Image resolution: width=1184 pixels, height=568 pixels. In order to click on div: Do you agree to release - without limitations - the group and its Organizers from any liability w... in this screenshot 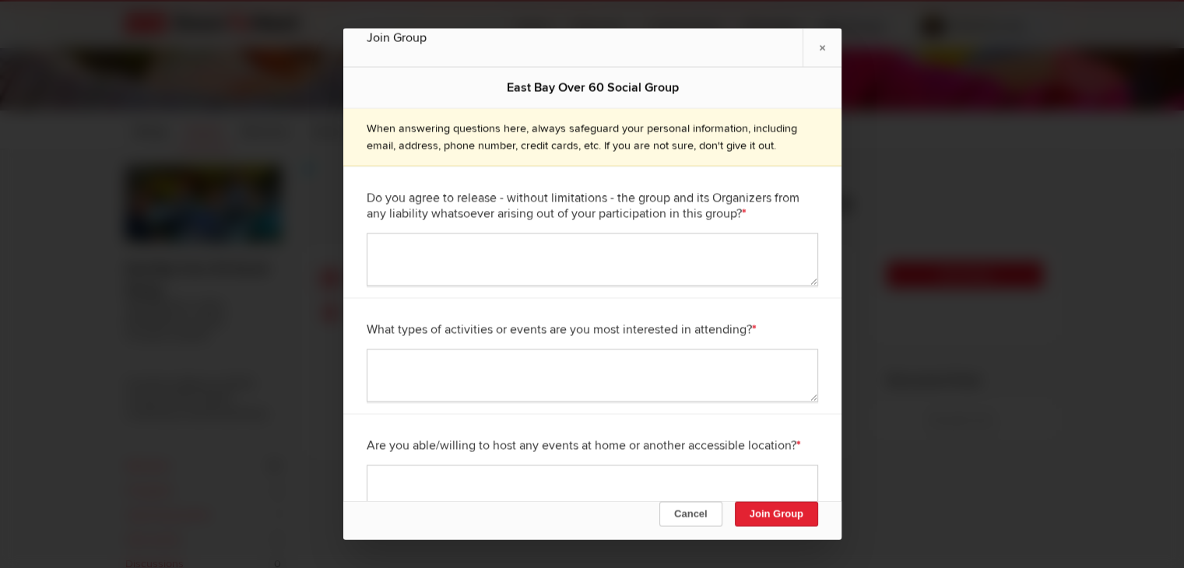, I will do `click(592, 206)`.